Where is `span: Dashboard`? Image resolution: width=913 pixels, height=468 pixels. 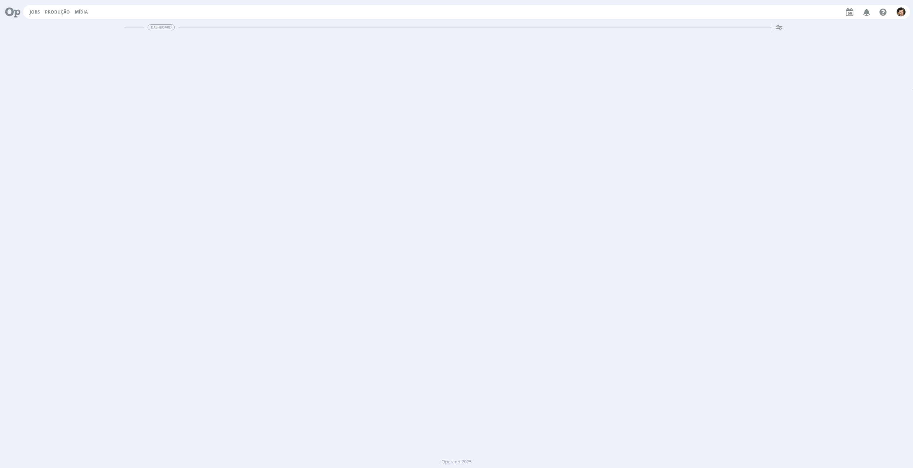
span: Dashboard is located at coordinates (161, 27).